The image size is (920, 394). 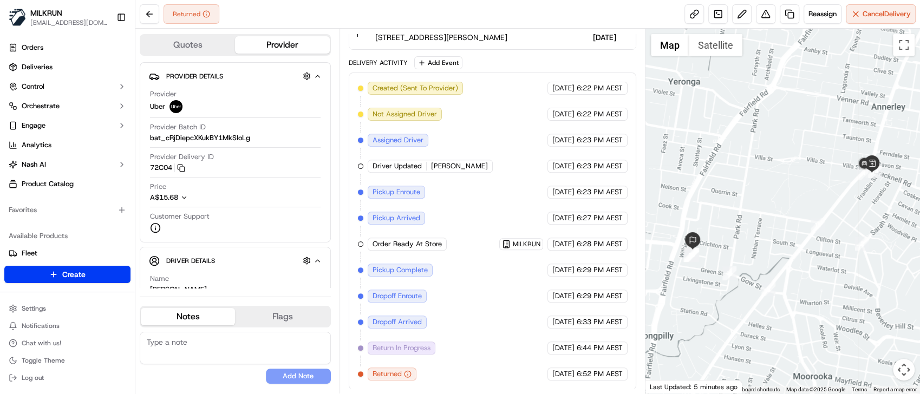 I want to click on button: Returned, so click(x=191, y=14).